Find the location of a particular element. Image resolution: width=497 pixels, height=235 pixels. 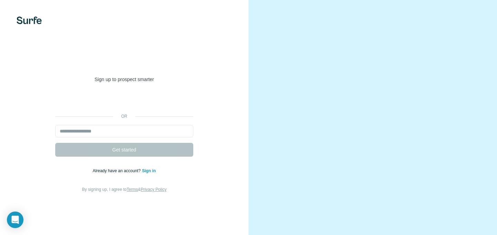

div: Open Intercom Messenger is located at coordinates (15, 220).